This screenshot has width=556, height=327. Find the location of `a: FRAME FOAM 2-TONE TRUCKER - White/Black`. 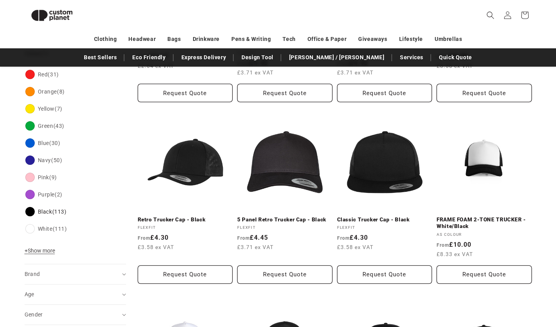

a: FRAME FOAM 2-TONE TRUCKER - White/Black is located at coordinates (484, 223).